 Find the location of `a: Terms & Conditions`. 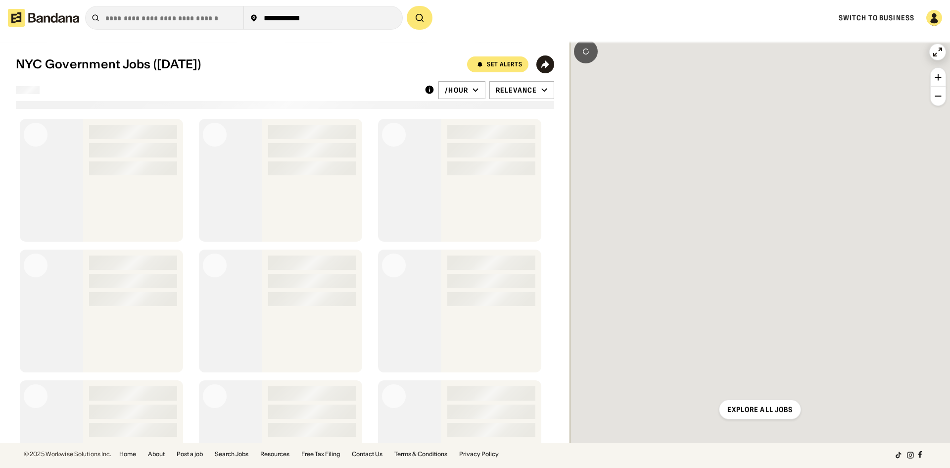

a: Terms & Conditions is located at coordinates (421, 454).